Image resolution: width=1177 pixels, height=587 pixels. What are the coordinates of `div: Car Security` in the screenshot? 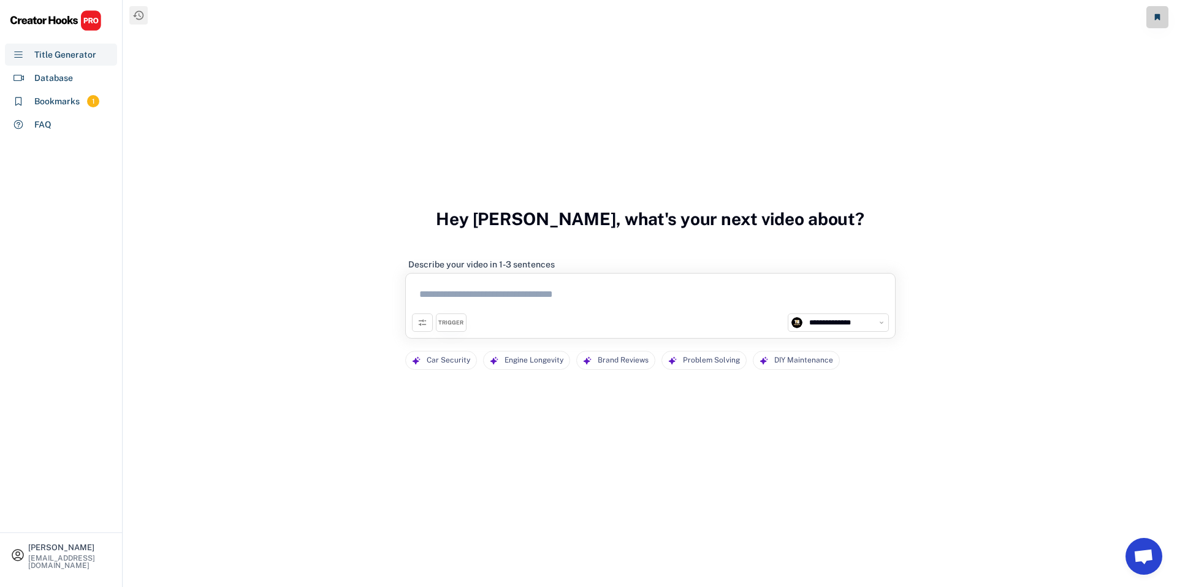 It's located at (448, 360).